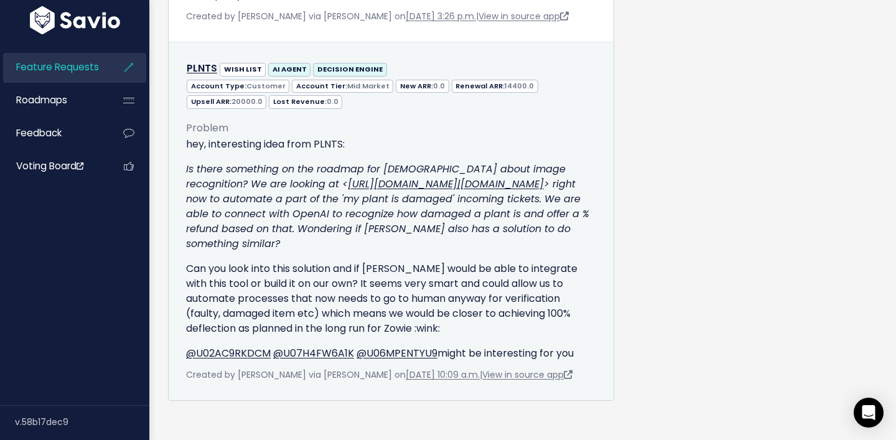  I want to click on span: Voting Board, so click(50, 165).